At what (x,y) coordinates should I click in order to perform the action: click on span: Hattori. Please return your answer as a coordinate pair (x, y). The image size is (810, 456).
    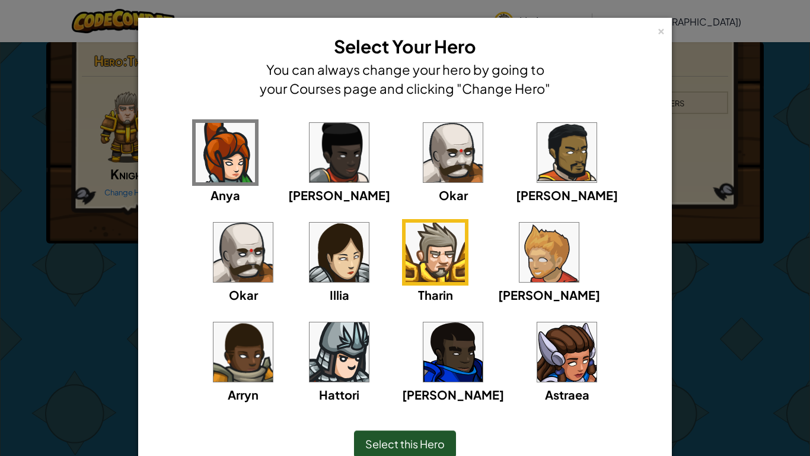
    Looking at the image, I should click on (339, 394).